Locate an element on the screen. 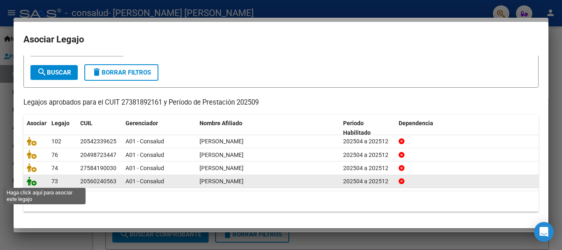  button: Buscar is located at coordinates (54, 72).